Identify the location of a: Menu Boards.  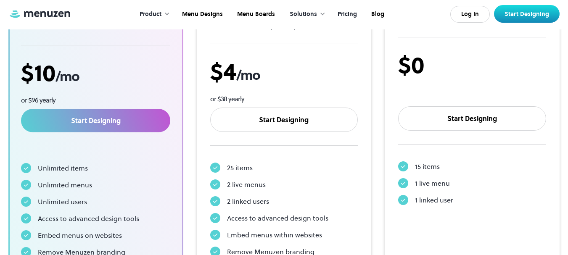
(255, 14).